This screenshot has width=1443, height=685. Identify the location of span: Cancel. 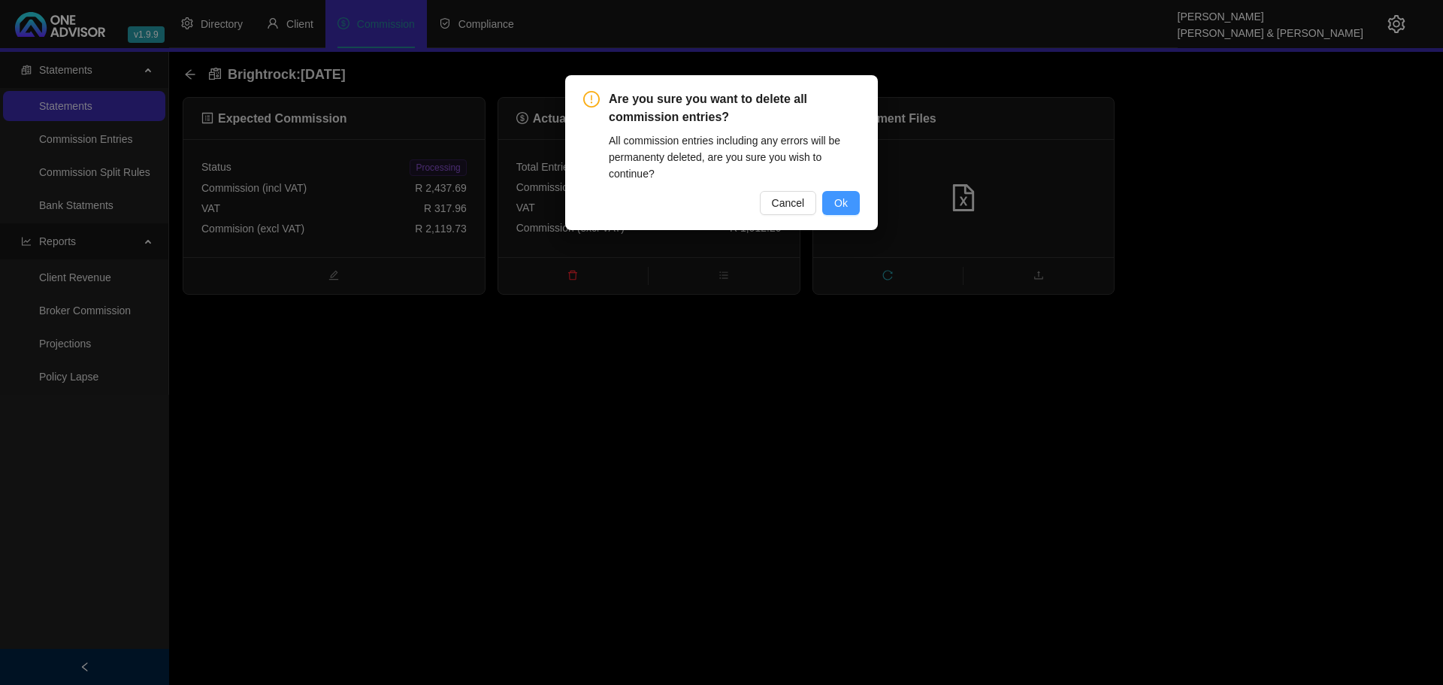
(788, 203).